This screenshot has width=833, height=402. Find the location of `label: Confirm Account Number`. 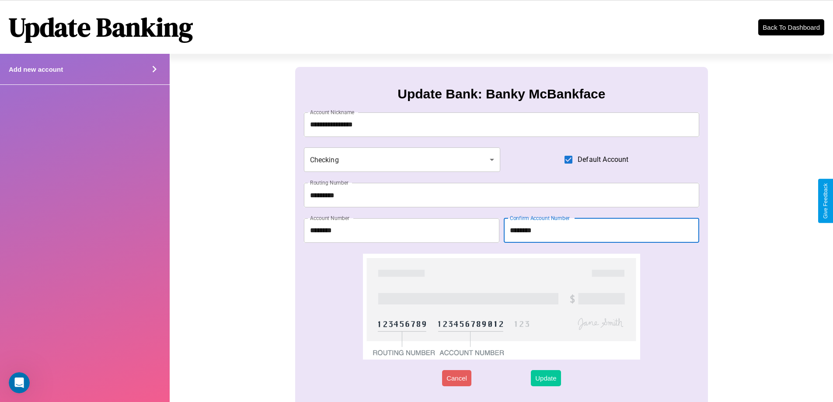

label: Confirm Account Number is located at coordinates (539, 218).